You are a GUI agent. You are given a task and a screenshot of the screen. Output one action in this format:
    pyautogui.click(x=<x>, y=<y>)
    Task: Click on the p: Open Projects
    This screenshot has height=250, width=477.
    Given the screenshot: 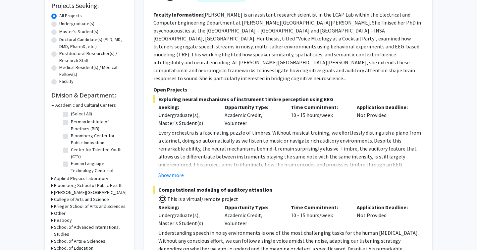 What is the action you would take?
    pyautogui.click(x=288, y=89)
    